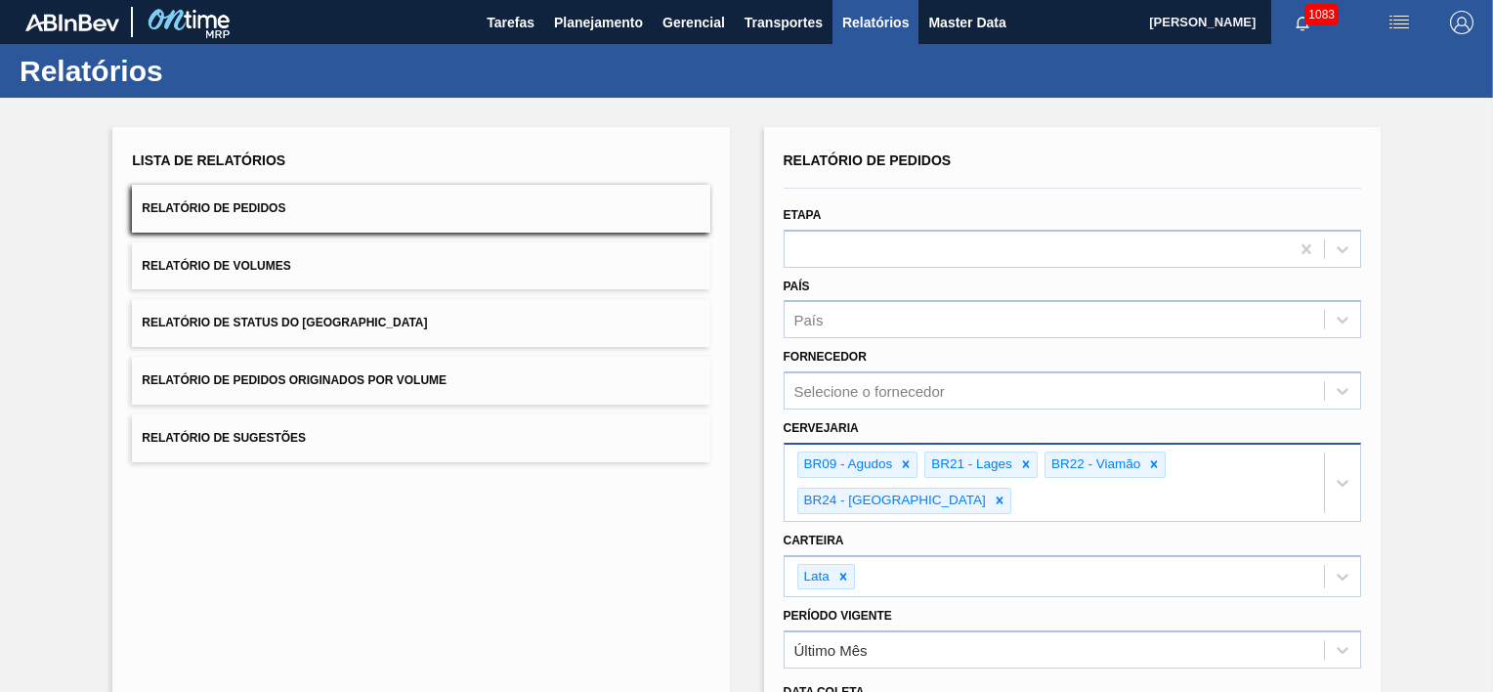 The image size is (1493, 692). What do you see at coordinates (598, 22) in the screenshot?
I see `span: Planejamento` at bounding box center [598, 22].